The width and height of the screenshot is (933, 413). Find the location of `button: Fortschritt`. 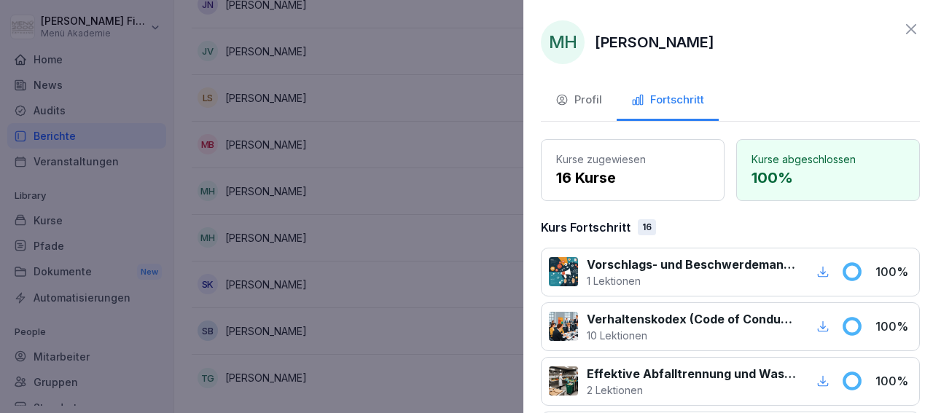

button: Fortschritt is located at coordinates (668, 101).